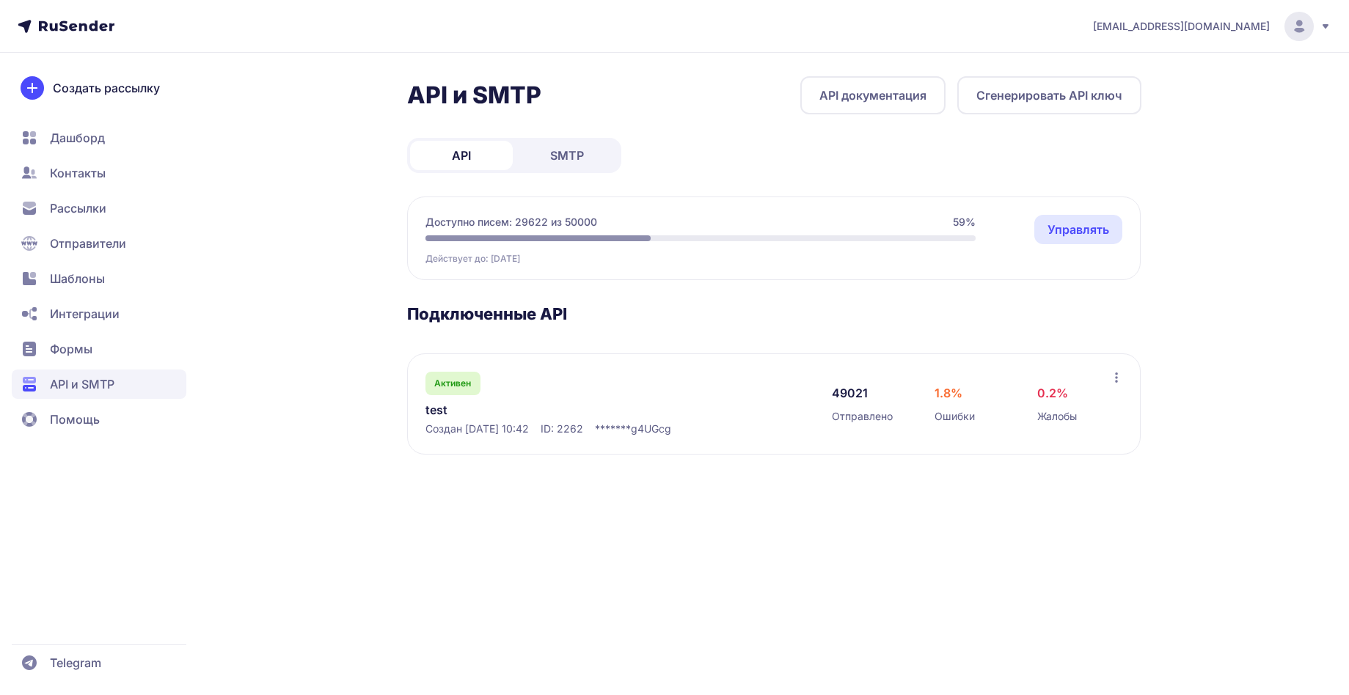 This screenshot has height=695, width=1349. What do you see at coordinates (511, 222) in the screenshot?
I see `span: Доступно писем: 29622 из 50000` at bounding box center [511, 222].